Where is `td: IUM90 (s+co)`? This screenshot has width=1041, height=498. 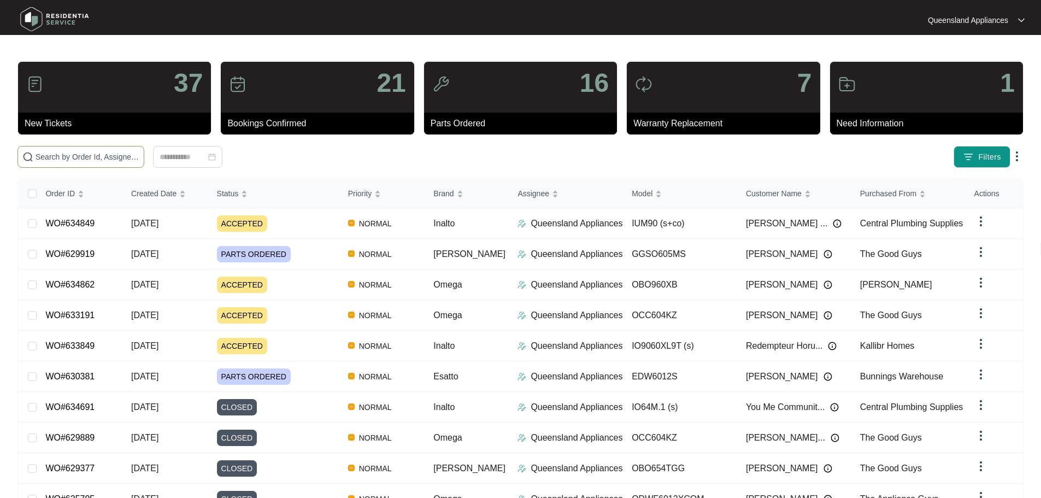 td: IUM90 (s+co) is located at coordinates (680, 223).